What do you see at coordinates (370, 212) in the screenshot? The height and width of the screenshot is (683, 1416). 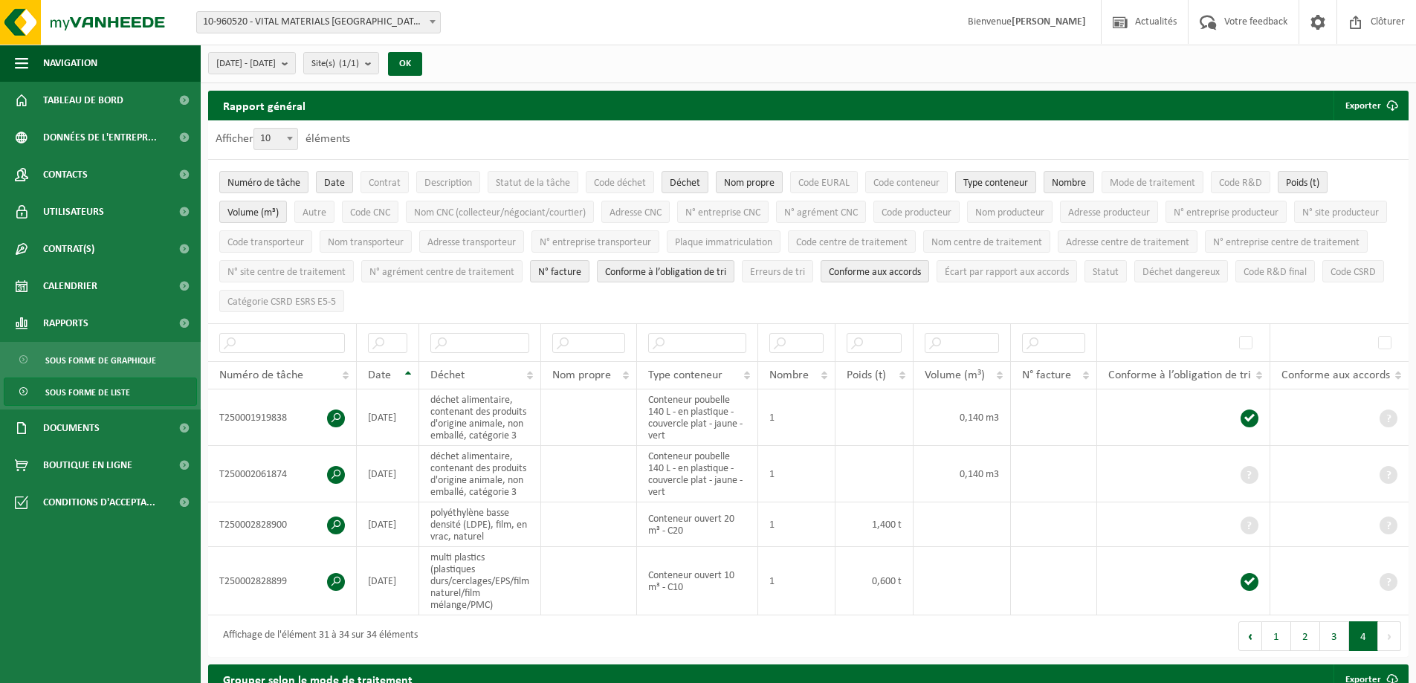 I see `button: Code CNCCode CNC: Activate to sort` at bounding box center [370, 212].